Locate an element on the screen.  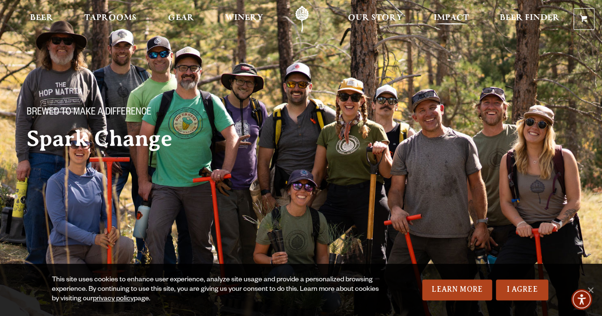
a: Beer Finder is located at coordinates (529, 19).